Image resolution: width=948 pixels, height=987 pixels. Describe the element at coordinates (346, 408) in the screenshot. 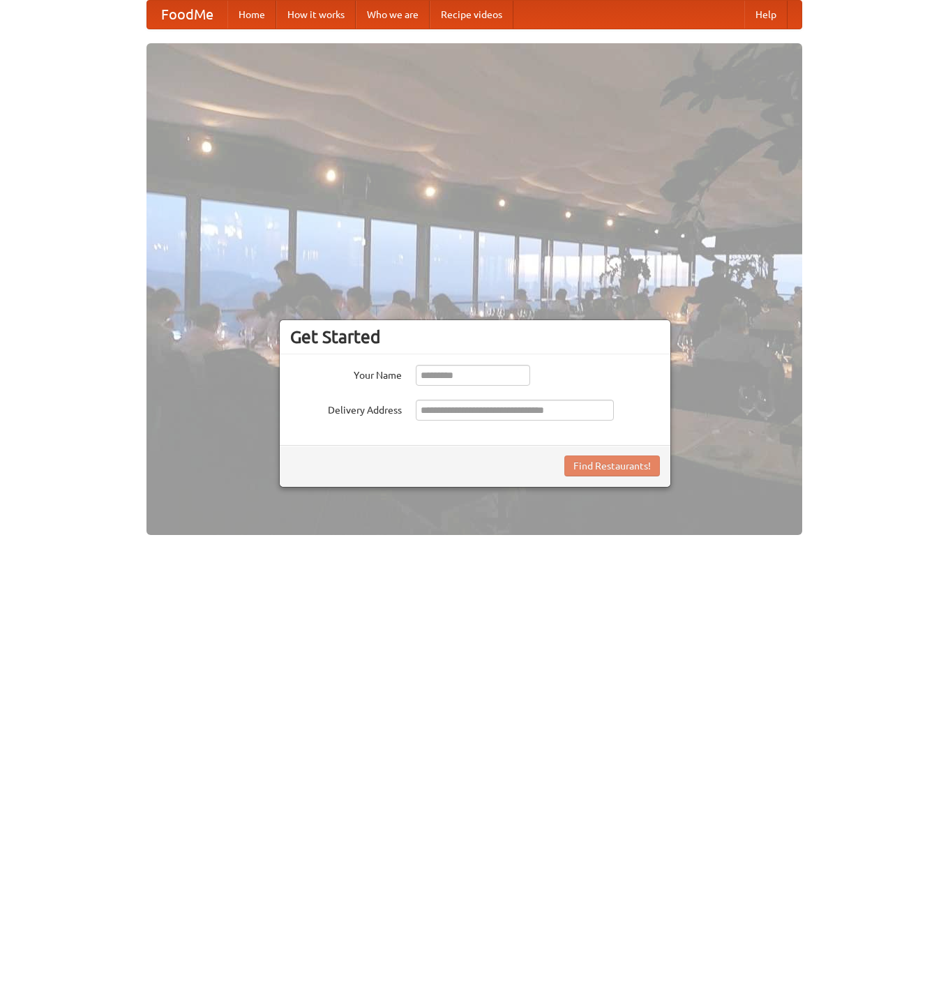

I see `label: Delivery Address` at that location.